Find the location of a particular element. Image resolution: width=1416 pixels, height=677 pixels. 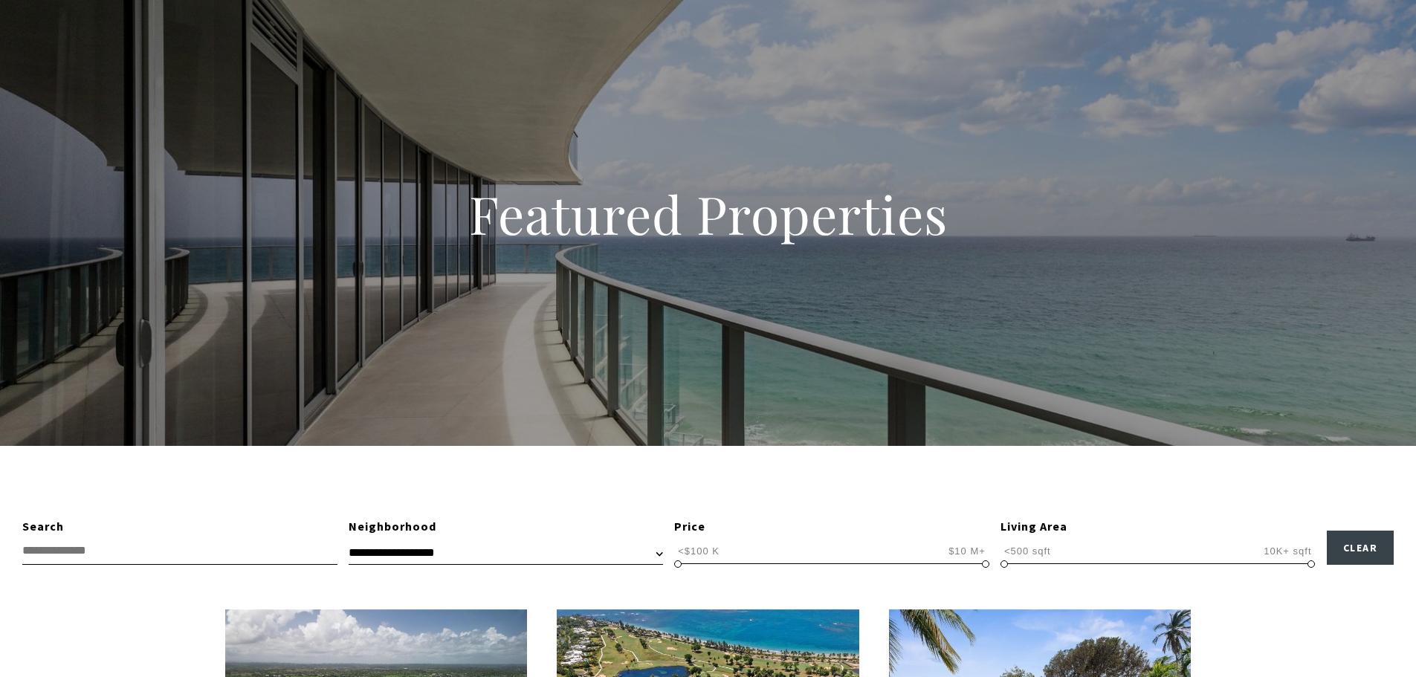

button: Clear is located at coordinates (1360, 548).